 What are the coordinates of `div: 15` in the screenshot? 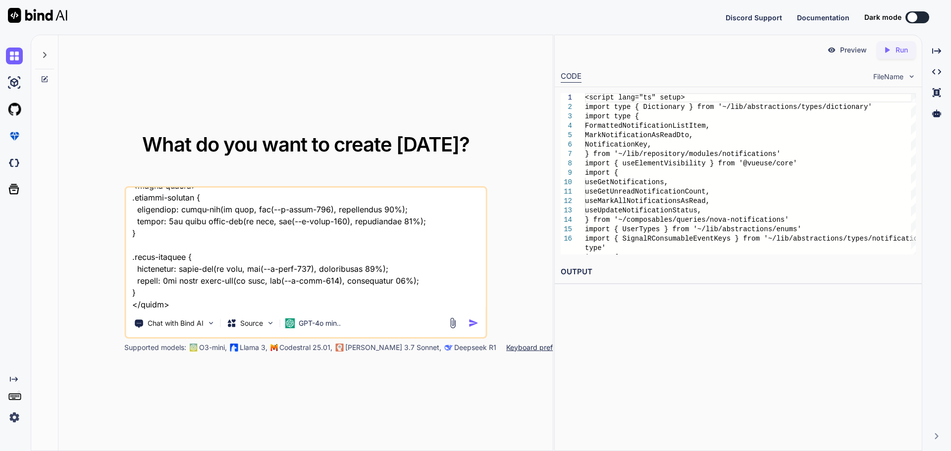 It's located at (566, 229).